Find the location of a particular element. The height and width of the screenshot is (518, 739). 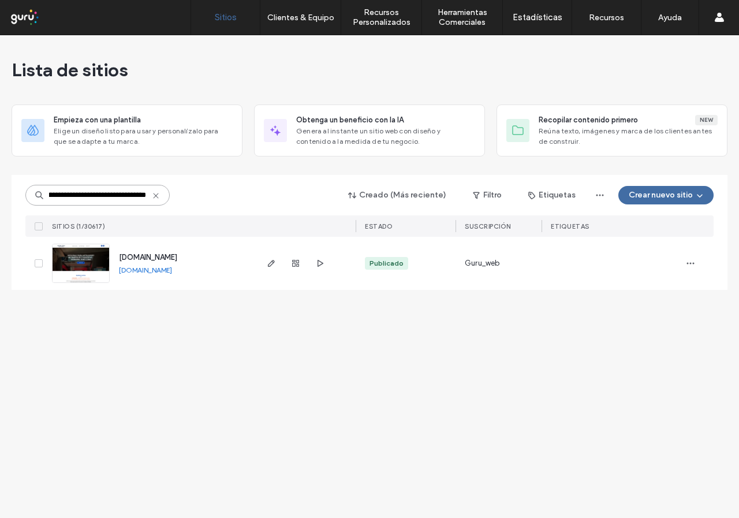

span: Elige un diseño listo para usar y personalízalo para que se adapte a tu marca. is located at coordinates (143, 136).